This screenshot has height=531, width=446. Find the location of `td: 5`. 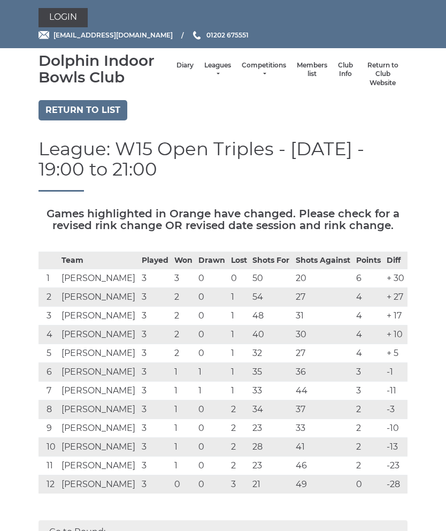

td: 5 is located at coordinates (49, 353).